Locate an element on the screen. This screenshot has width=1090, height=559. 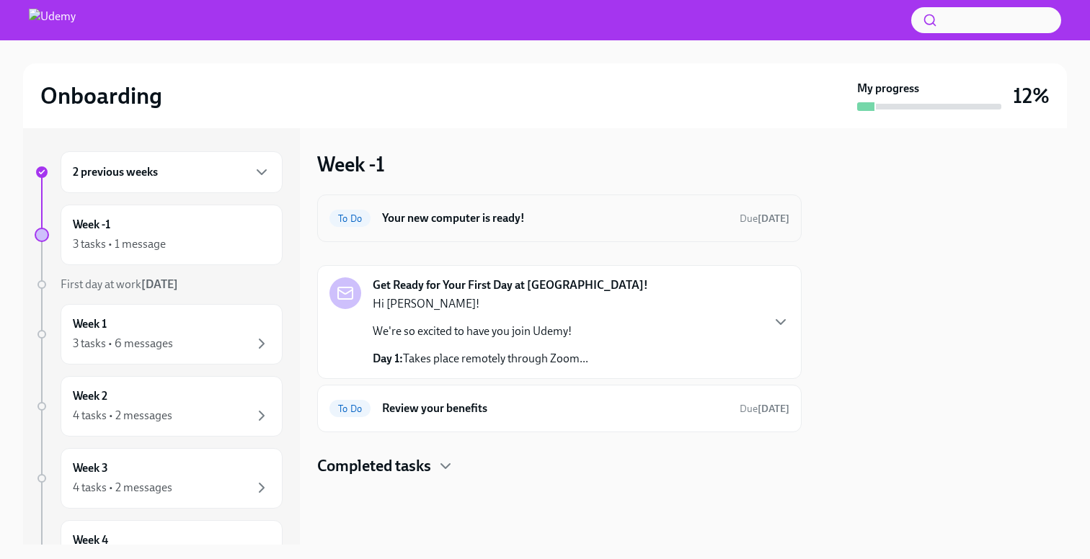
div: 3 tasks • 1 message is located at coordinates (119, 244).